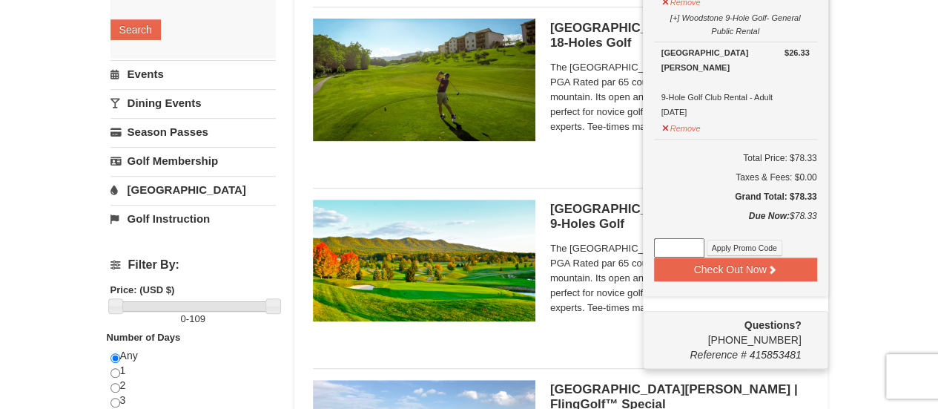  What do you see at coordinates (193, 102) in the screenshot?
I see `a: Dining Events` at bounding box center [193, 102].